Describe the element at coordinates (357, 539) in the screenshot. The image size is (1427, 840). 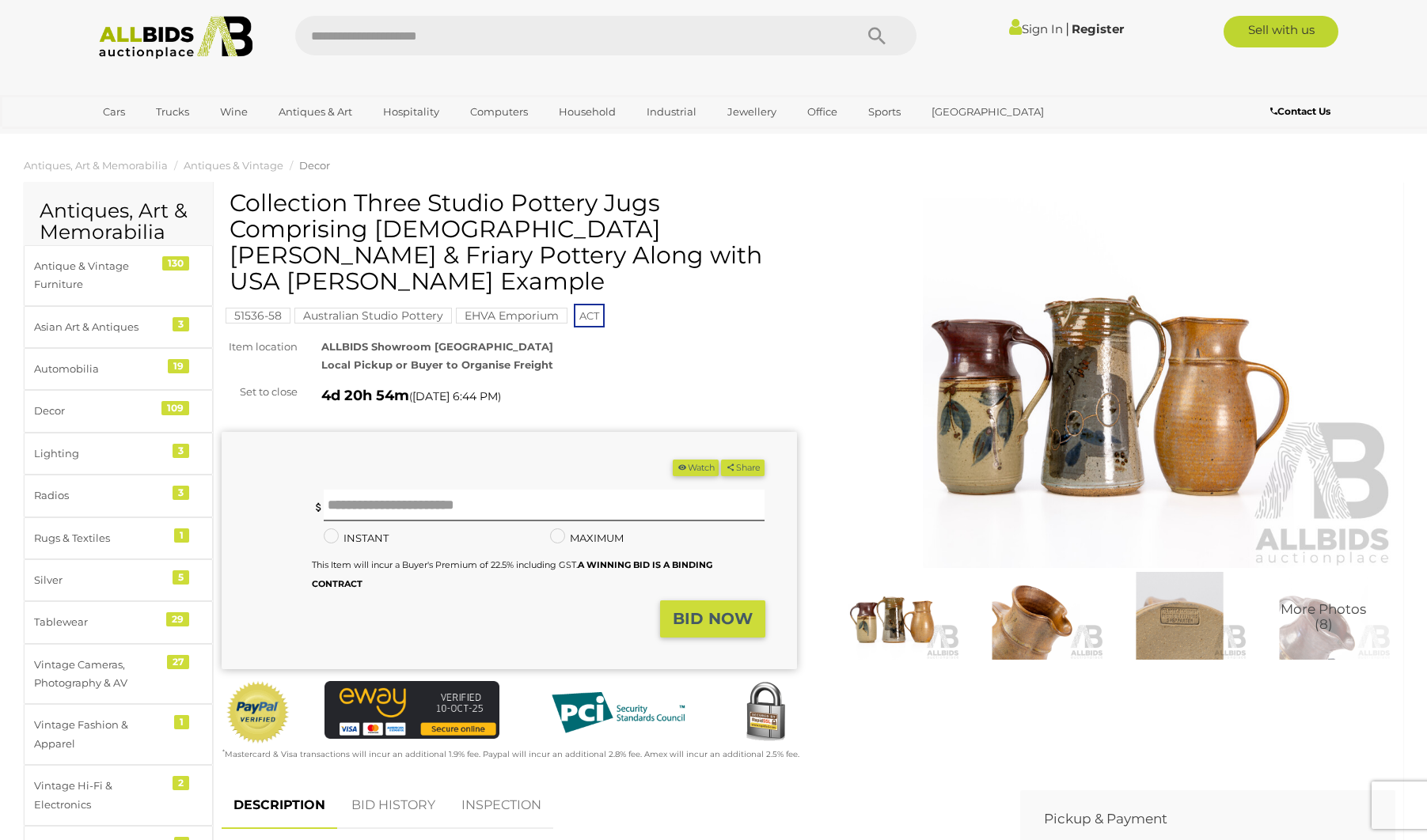
I see `label: INSTANT` at that location.